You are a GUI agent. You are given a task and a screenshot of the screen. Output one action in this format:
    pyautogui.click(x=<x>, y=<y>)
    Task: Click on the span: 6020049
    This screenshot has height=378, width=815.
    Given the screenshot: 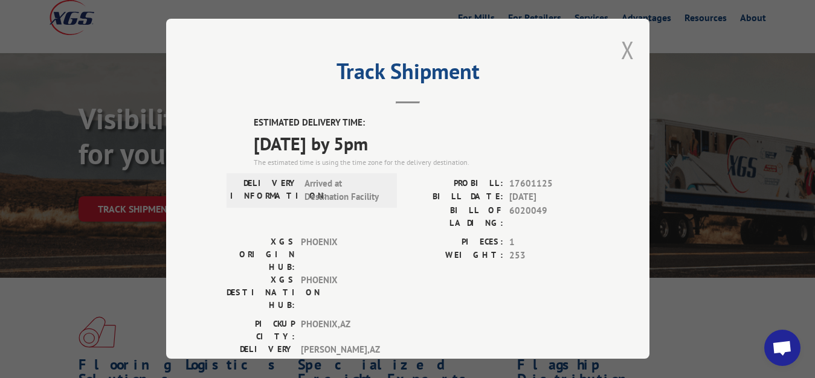 What is the action you would take?
    pyautogui.click(x=549, y=217)
    